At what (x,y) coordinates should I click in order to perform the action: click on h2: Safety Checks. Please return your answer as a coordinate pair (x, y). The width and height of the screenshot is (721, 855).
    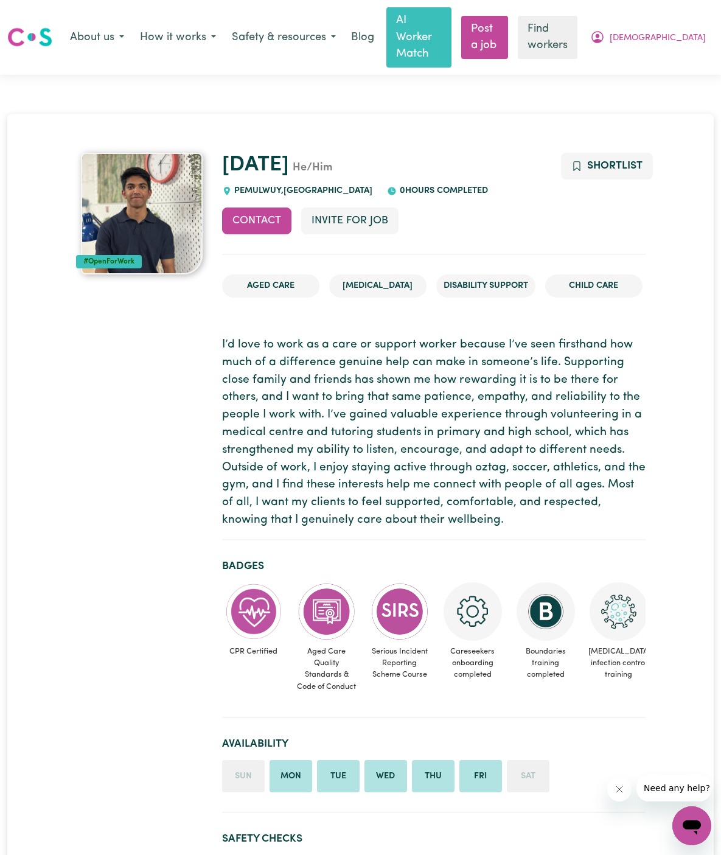
    Looking at the image, I should click on (434, 839).